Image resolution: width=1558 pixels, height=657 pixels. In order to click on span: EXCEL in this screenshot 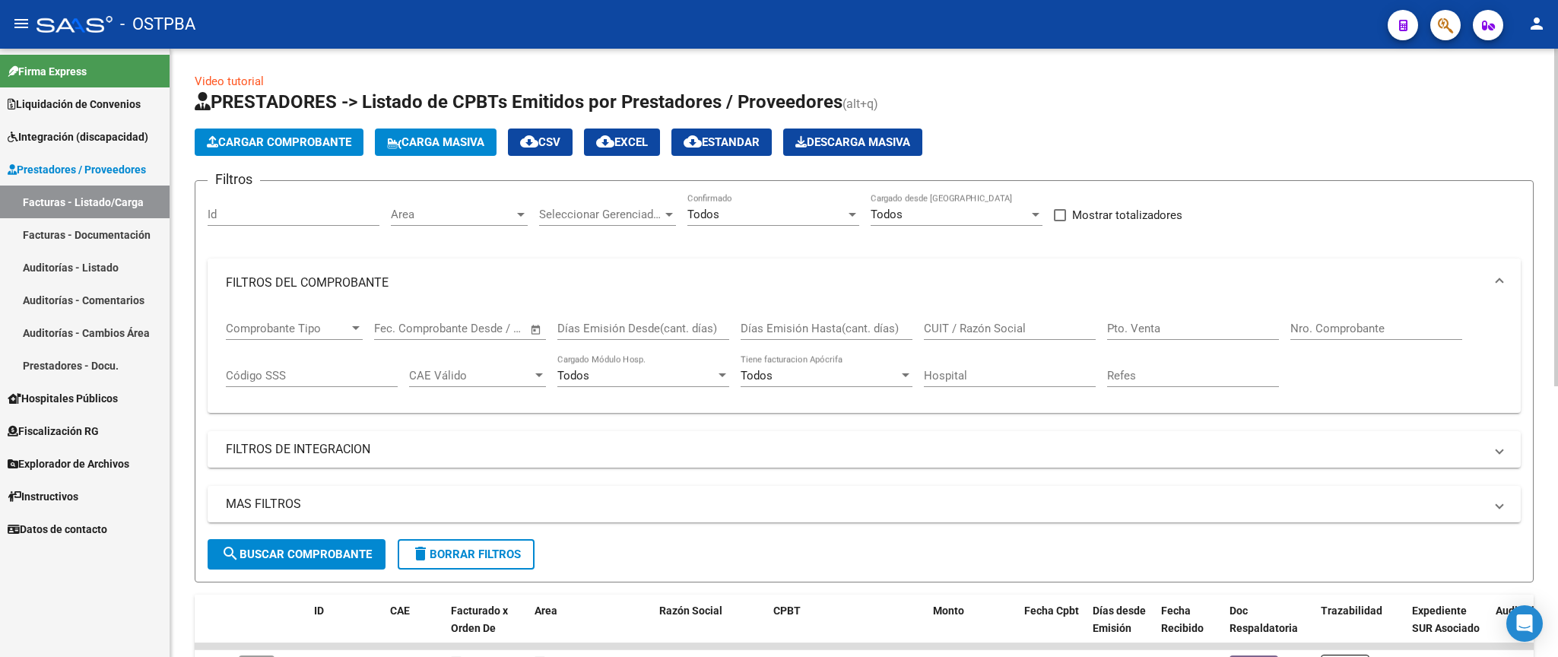, I will do `click(622, 142)`.